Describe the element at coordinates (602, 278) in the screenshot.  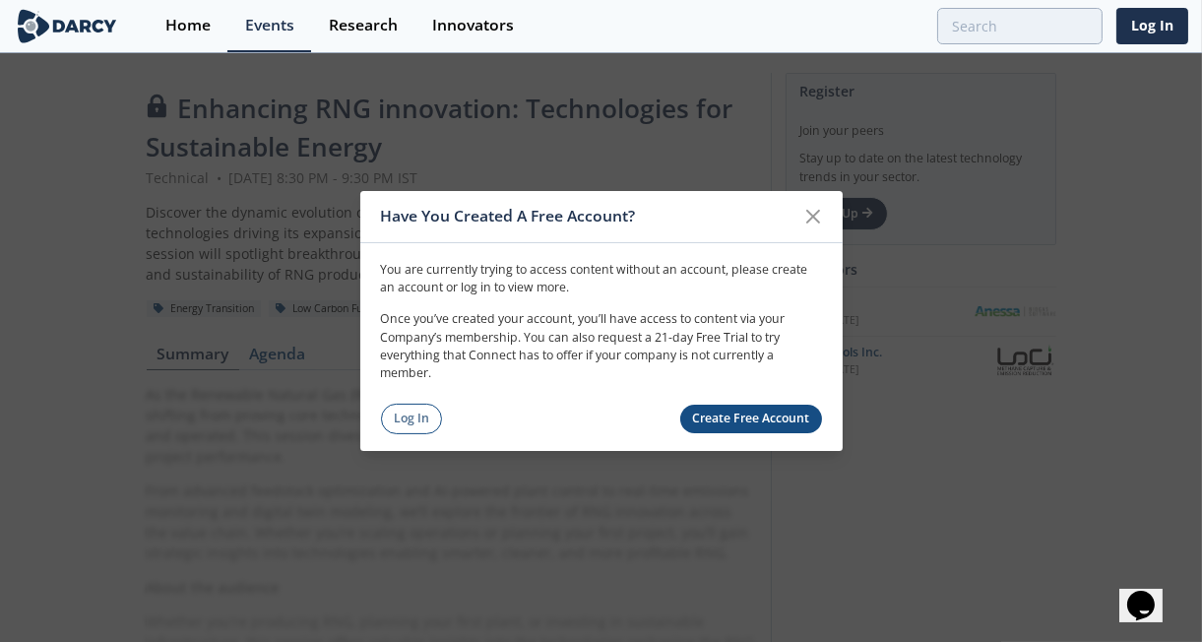
I see `p: You are currently trying to access content without an account, please create an account or log in...` at that location.